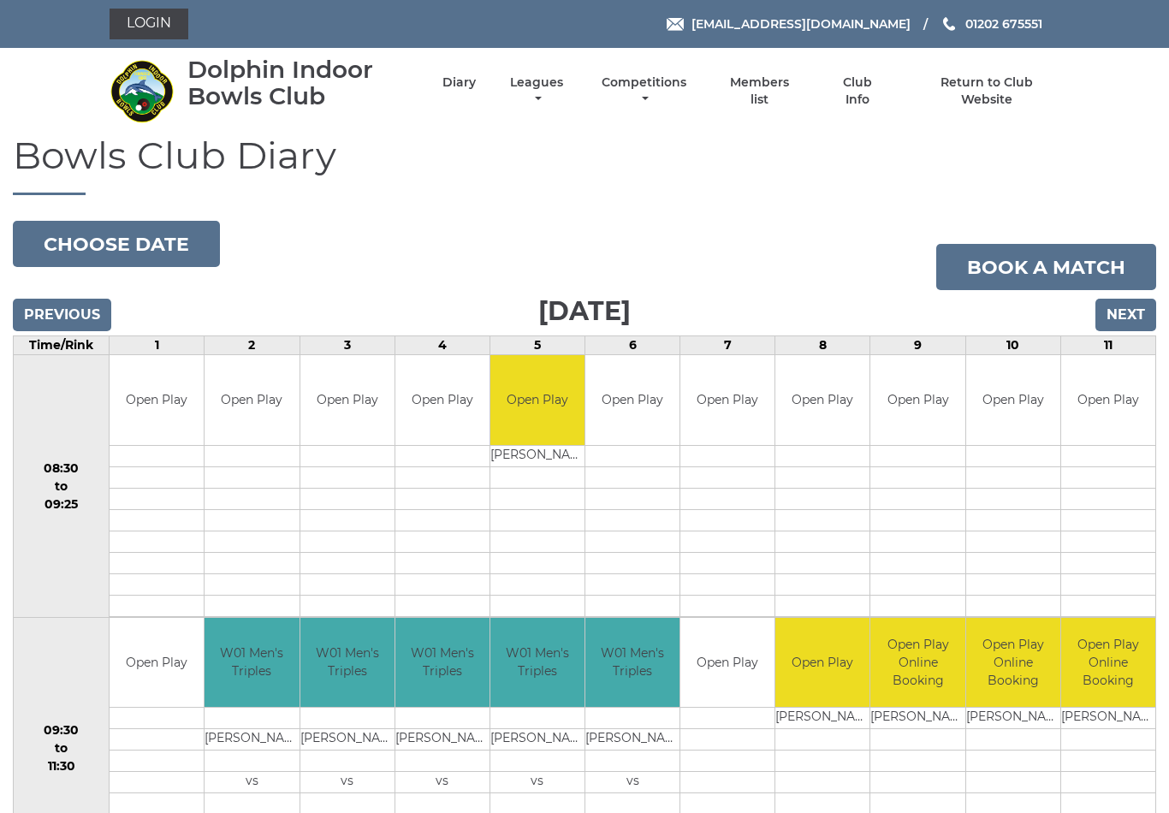 The width and height of the screenshot is (1169, 813). What do you see at coordinates (1012, 346) in the screenshot?
I see `td: 10` at bounding box center [1012, 346].